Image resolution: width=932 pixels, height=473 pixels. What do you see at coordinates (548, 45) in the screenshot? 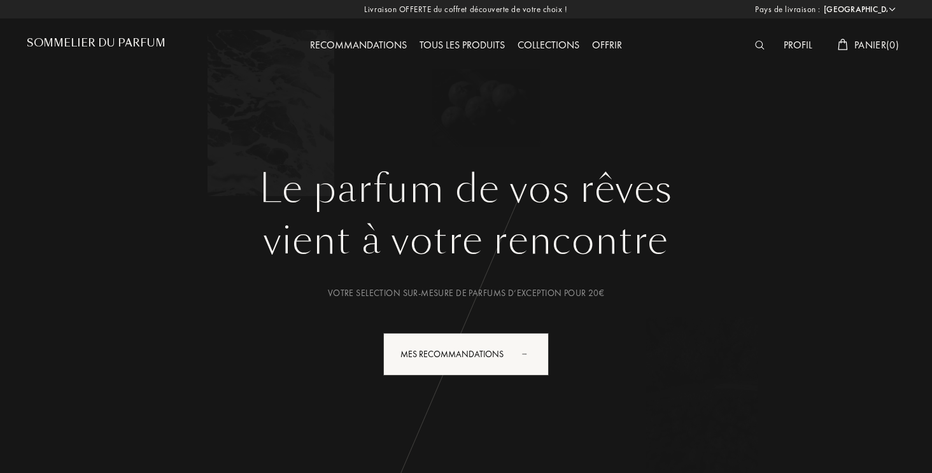
I see `a: Collections` at bounding box center [548, 45].